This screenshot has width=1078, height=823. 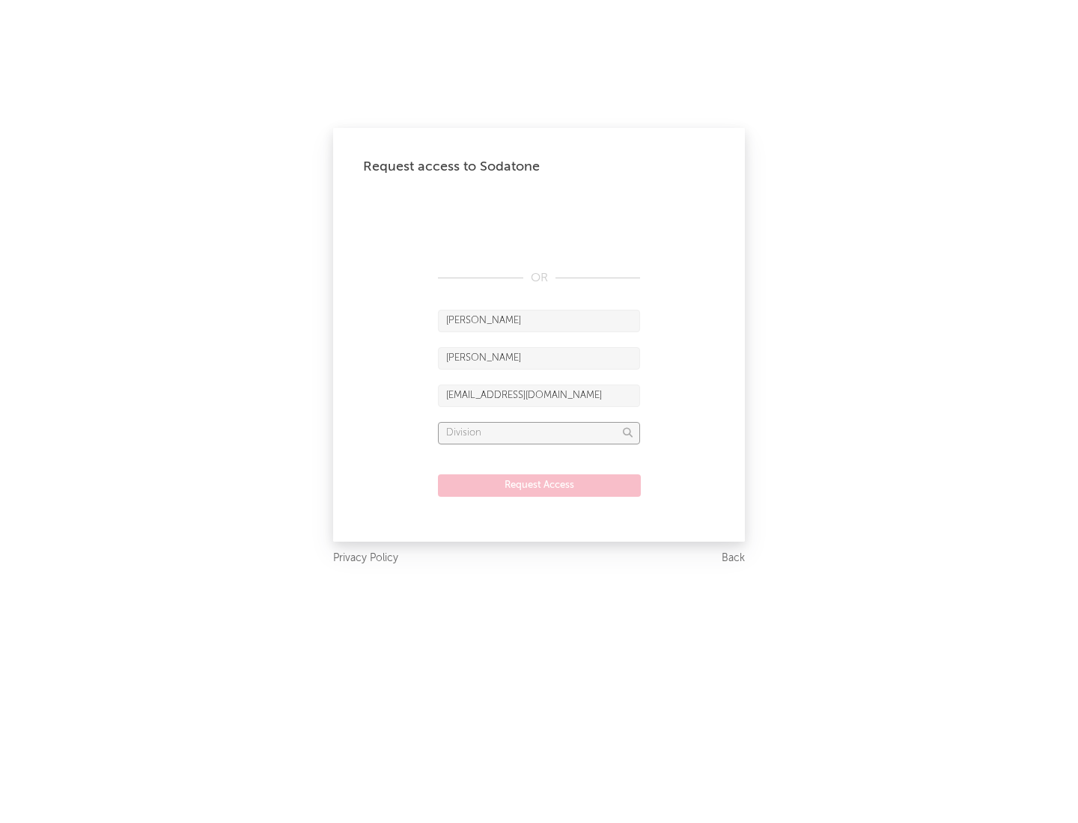 I want to click on input: Division, so click(x=539, y=433).